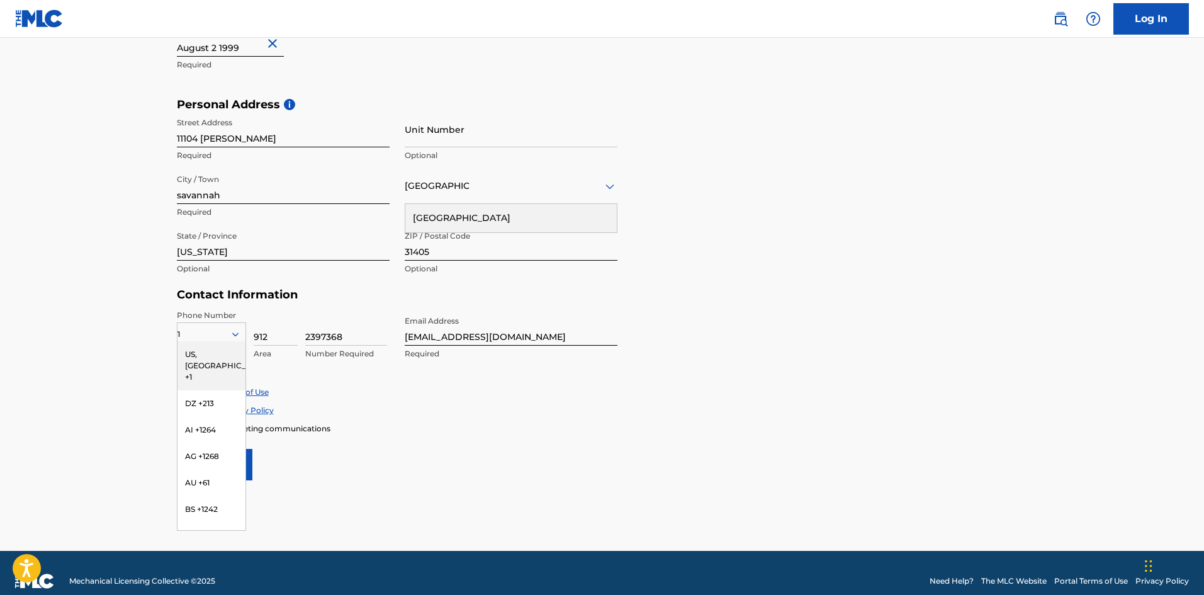 The height and width of the screenshot is (595, 1204). What do you see at coordinates (39, 18) in the screenshot?
I see `img: MLC Logo` at bounding box center [39, 18].